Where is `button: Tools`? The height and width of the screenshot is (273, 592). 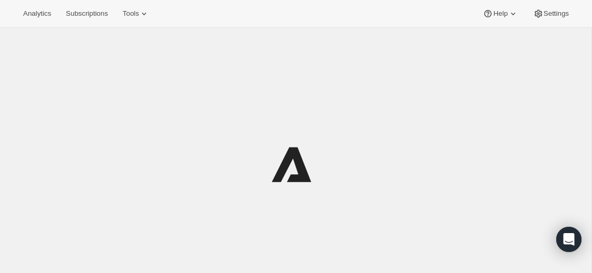
button: Tools is located at coordinates (136, 14).